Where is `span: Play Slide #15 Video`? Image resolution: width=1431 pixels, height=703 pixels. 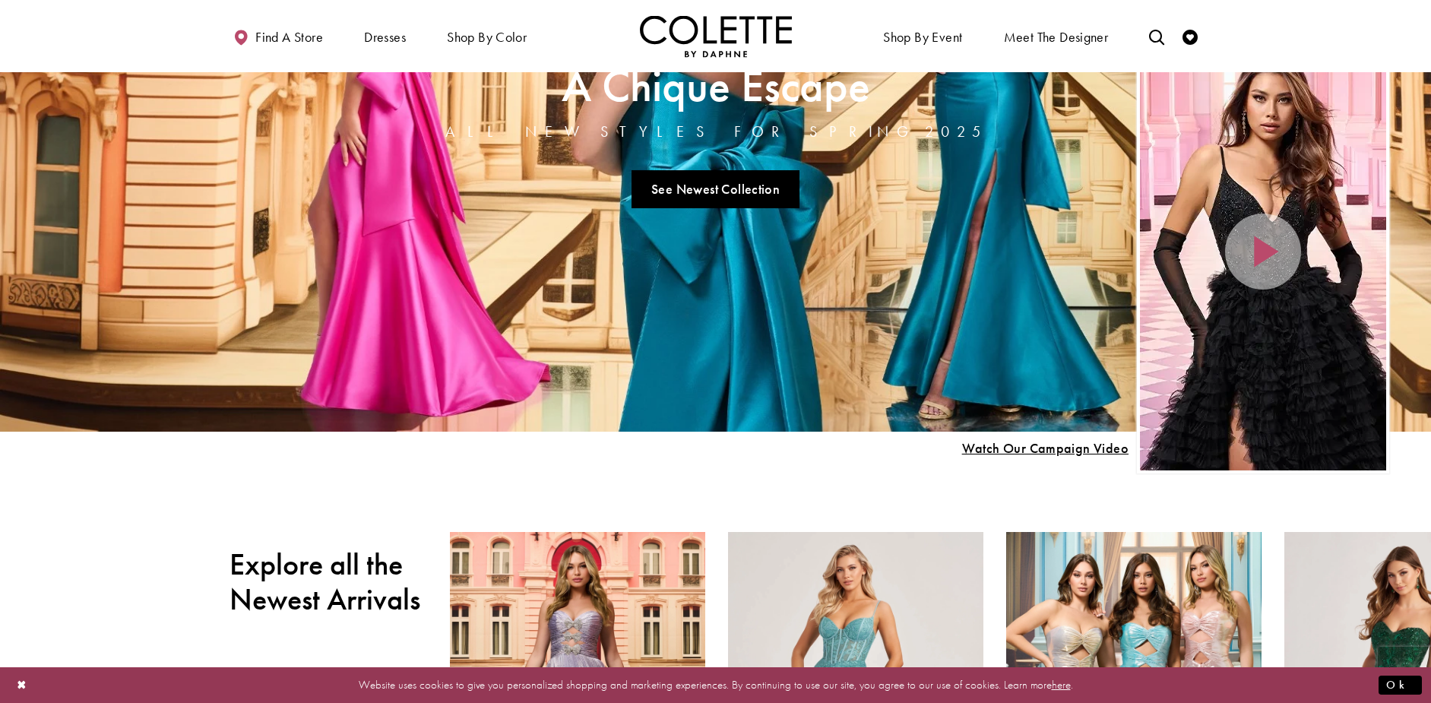 span: Play Slide #15 Video is located at coordinates (1045, 448).